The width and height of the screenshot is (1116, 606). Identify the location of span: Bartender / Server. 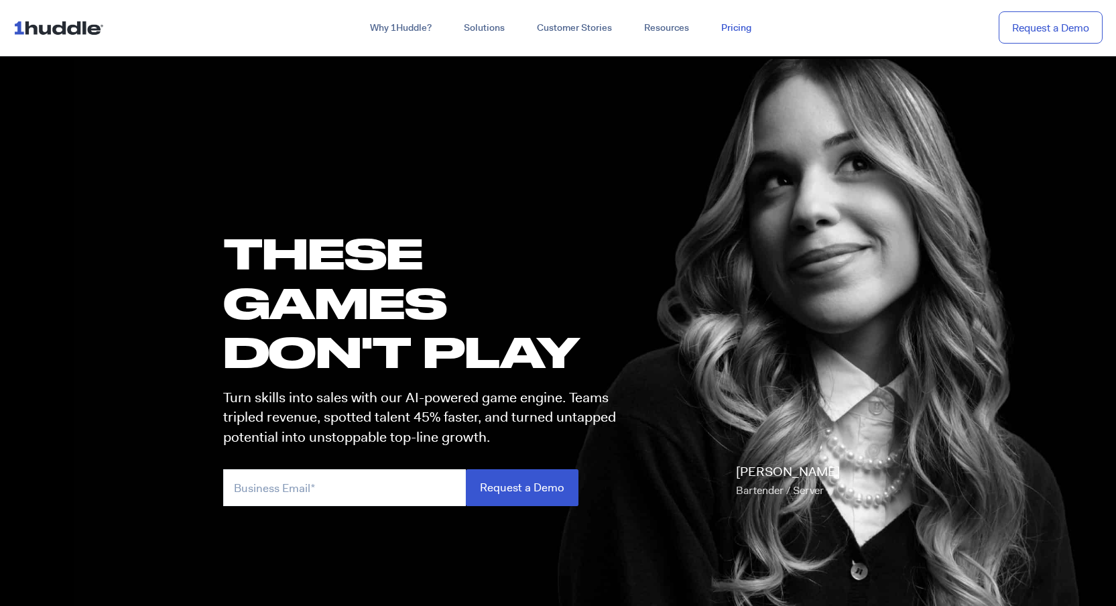
(780, 490).